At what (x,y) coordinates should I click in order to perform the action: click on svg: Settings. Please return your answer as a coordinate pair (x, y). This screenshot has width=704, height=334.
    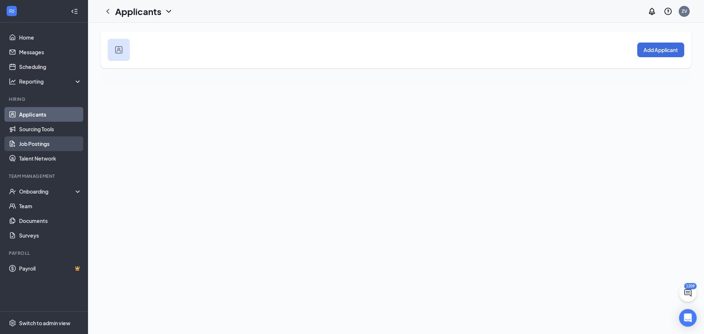
    Looking at the image, I should click on (12, 323).